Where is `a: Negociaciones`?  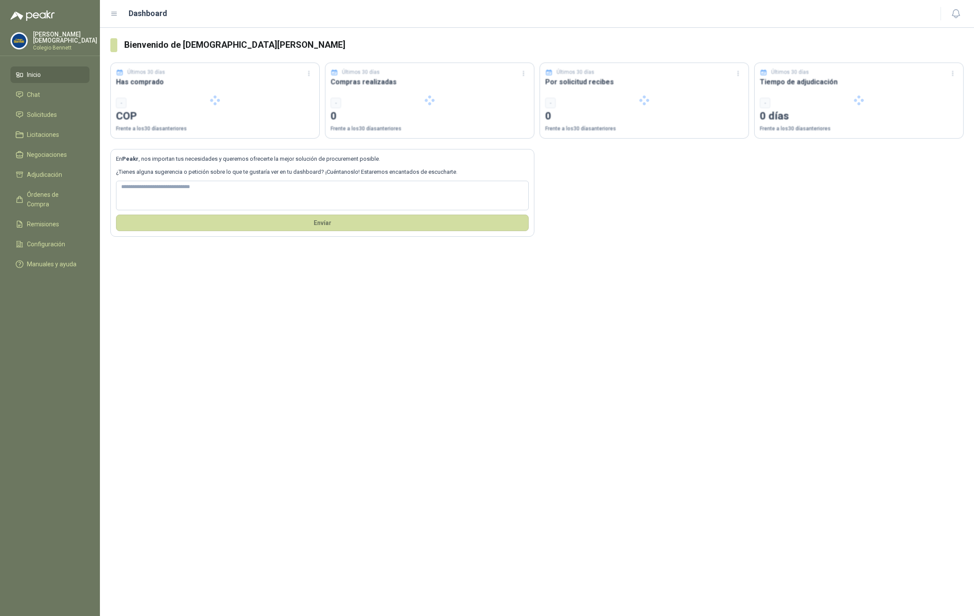
a: Negociaciones is located at coordinates (50, 155).